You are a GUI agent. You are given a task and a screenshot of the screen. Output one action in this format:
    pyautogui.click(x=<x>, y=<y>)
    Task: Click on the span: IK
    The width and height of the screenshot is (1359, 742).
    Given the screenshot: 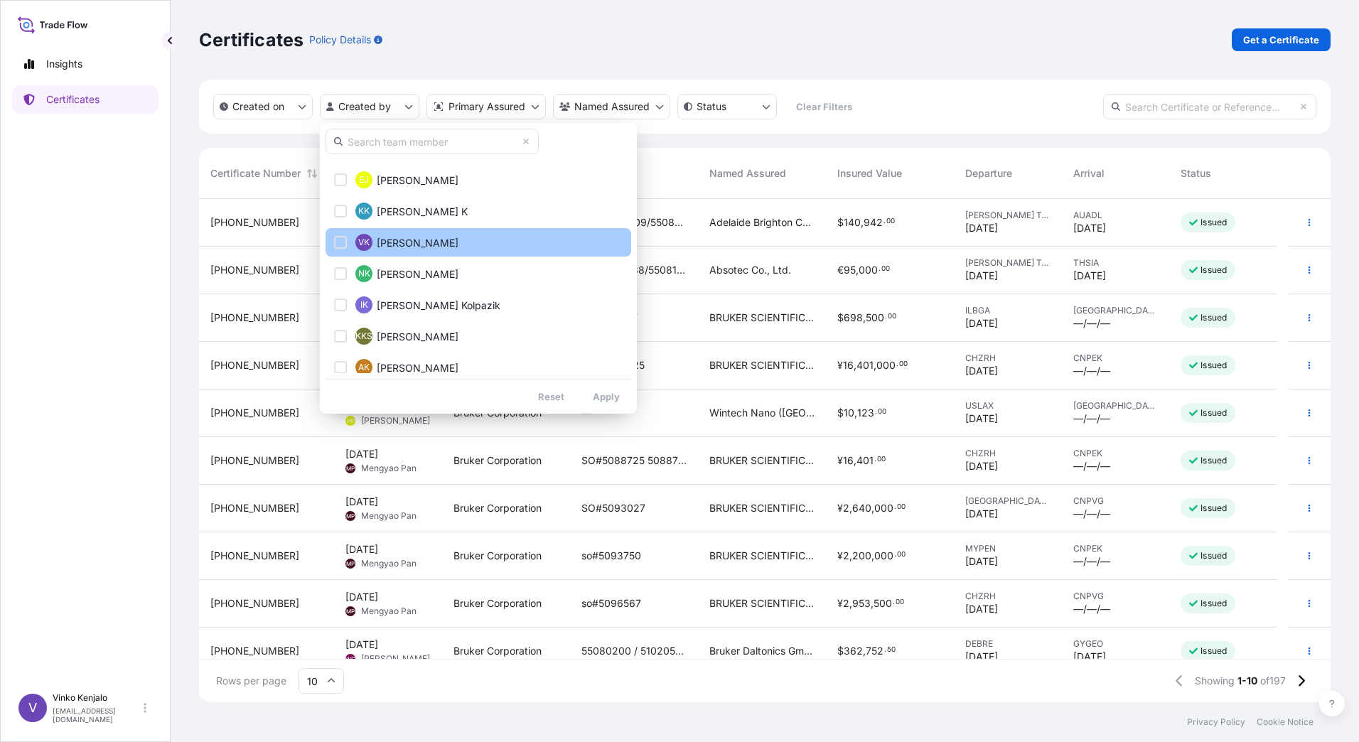 What is the action you would take?
    pyautogui.click(x=364, y=305)
    